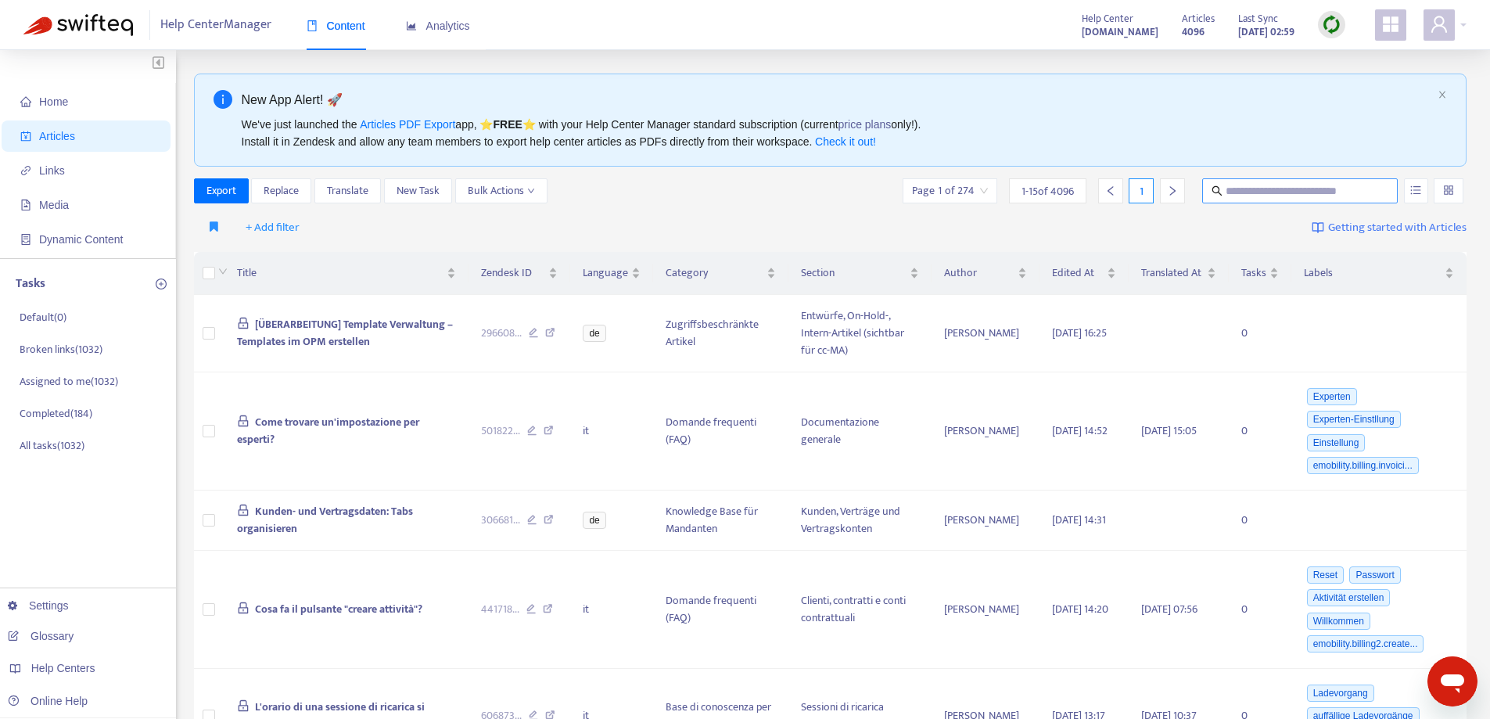 The width and height of the screenshot is (1490, 719). I want to click on img: Swifteq, so click(78, 25).